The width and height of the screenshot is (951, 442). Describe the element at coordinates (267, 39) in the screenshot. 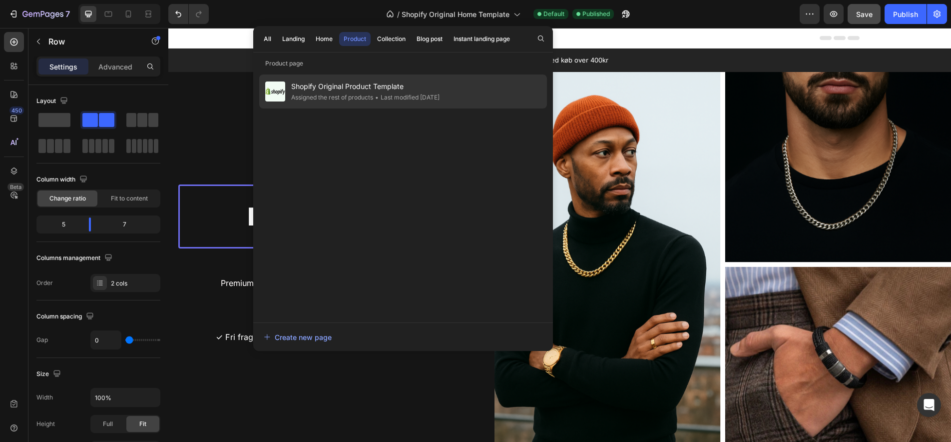

I see `div: All` at that location.